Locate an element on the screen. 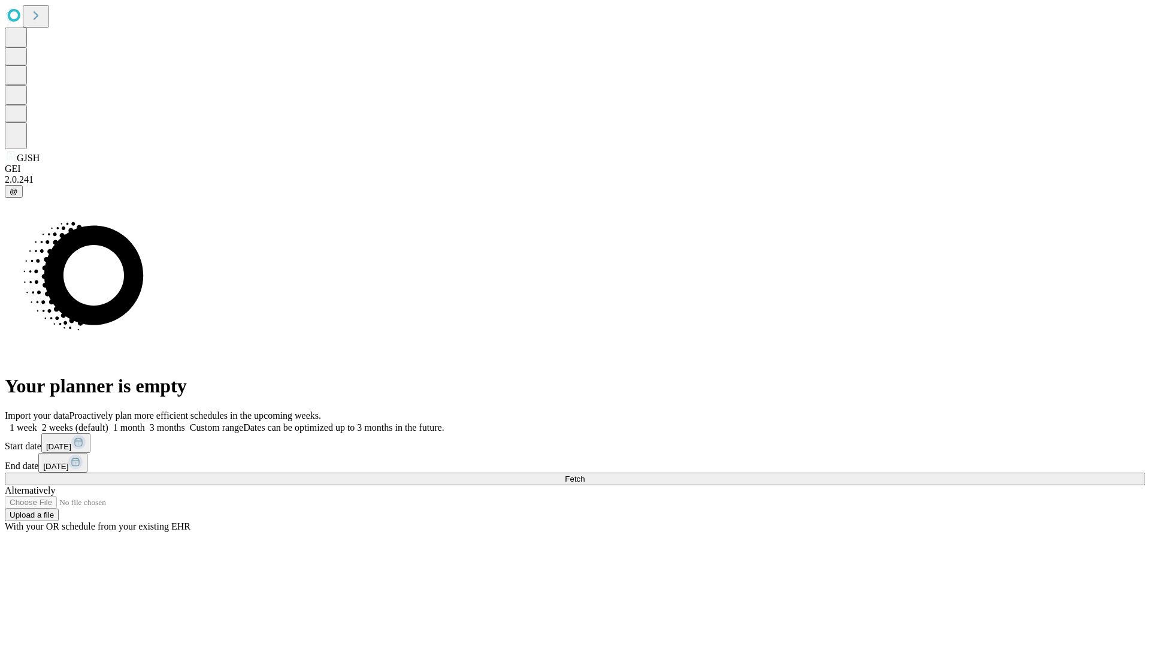 The image size is (1150, 647). span: Custom range is located at coordinates (216, 427).